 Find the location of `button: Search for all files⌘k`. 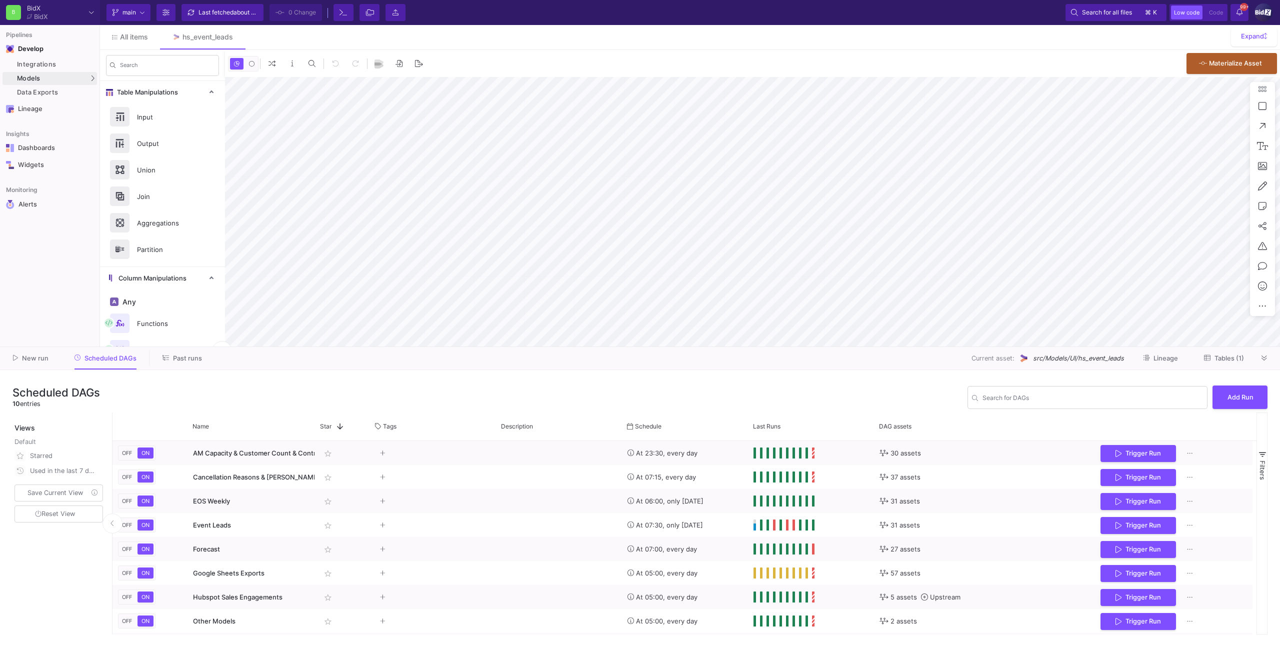

button: Search for all files⌘k is located at coordinates (1116, 13).